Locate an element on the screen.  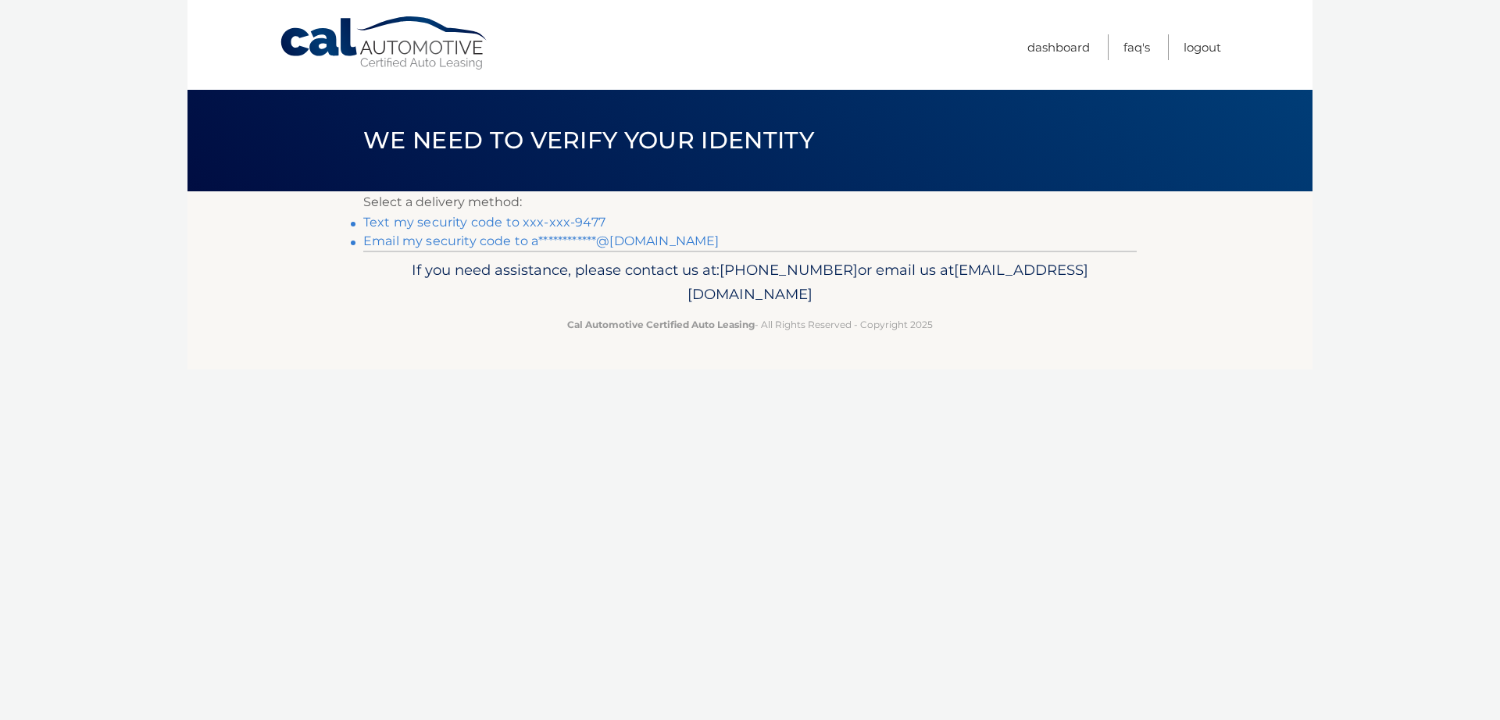
a: Logout is located at coordinates (1202, 47).